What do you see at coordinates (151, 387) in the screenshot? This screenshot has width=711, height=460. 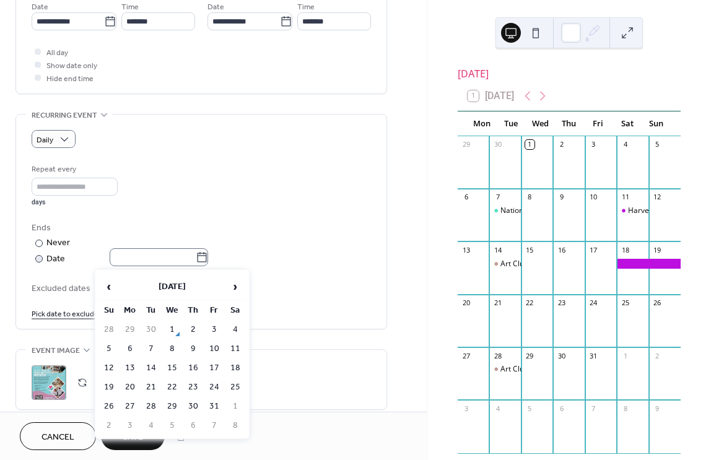 I see `td: 21` at bounding box center [151, 387].